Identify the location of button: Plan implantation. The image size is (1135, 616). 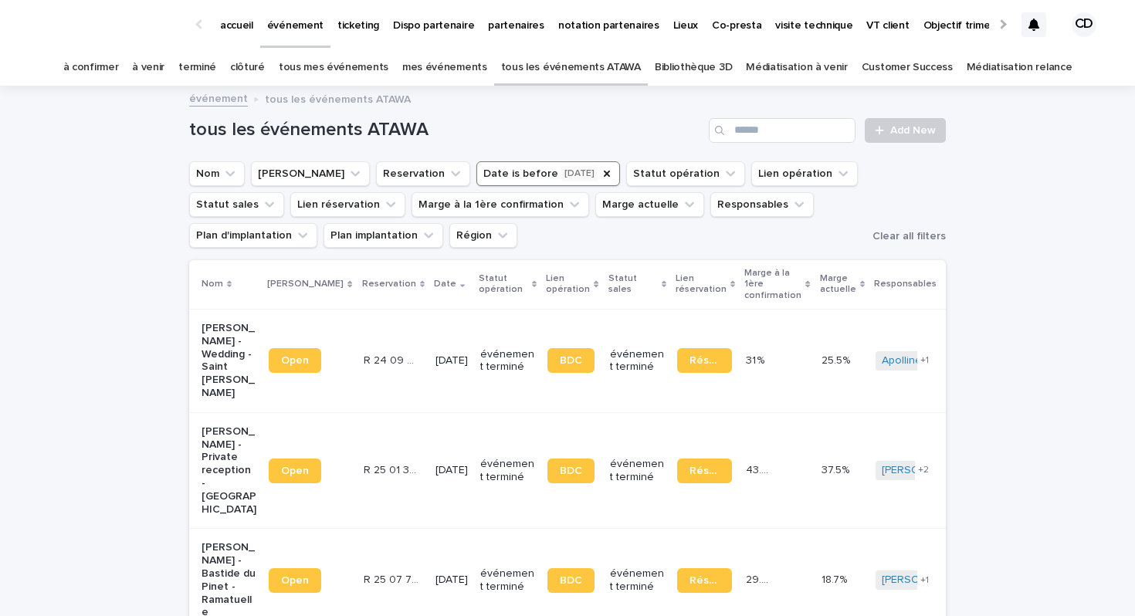
(383, 235).